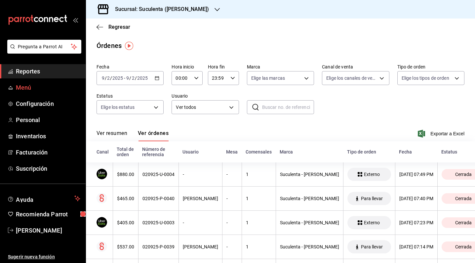 This screenshot has height=263, width=475. I want to click on span: Elige los canales de venta, so click(351, 78).